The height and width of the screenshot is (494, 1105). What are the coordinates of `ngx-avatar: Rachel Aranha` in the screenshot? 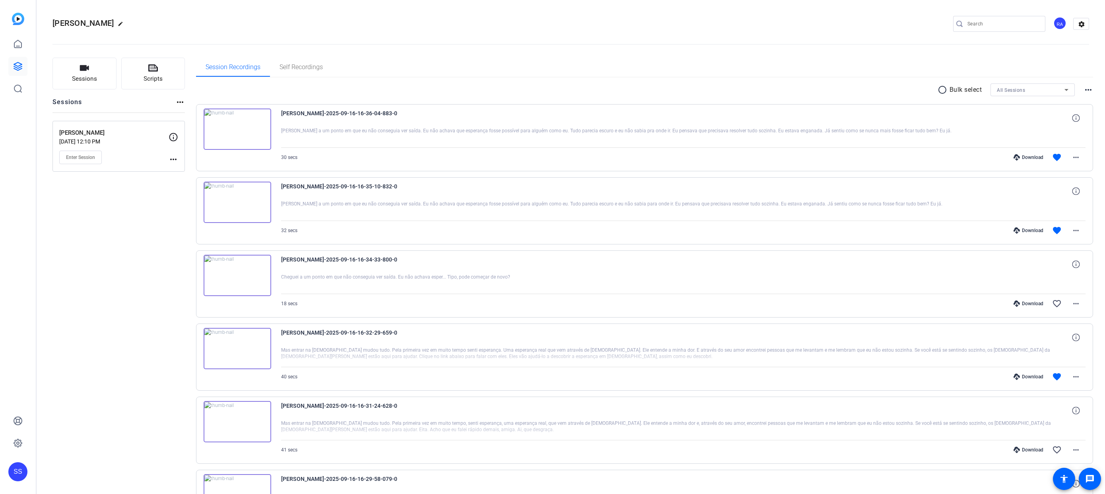 It's located at (1060, 23).